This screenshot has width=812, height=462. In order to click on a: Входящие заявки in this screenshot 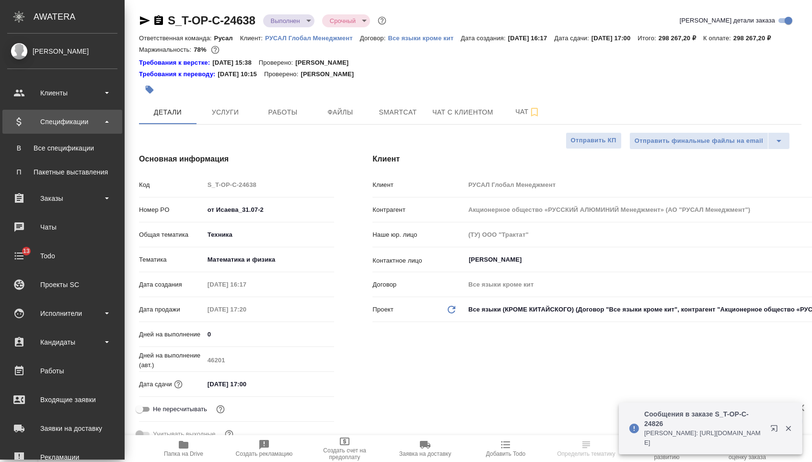, I will do `click(62, 400)`.